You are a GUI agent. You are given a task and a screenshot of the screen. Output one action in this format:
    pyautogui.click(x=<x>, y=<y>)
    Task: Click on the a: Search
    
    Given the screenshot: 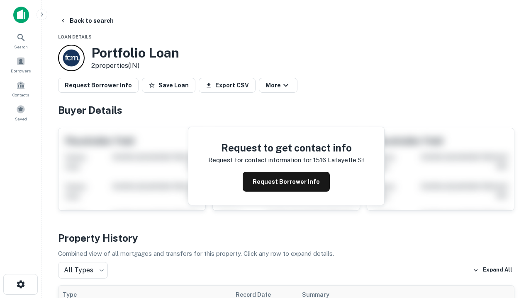 What is the action you would take?
    pyautogui.click(x=21, y=41)
    